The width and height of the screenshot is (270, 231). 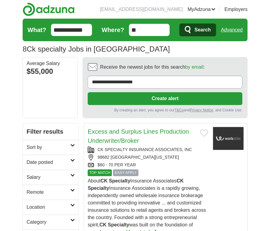 What do you see at coordinates (113, 30) in the screenshot?
I see `label: Where?` at bounding box center [113, 30].